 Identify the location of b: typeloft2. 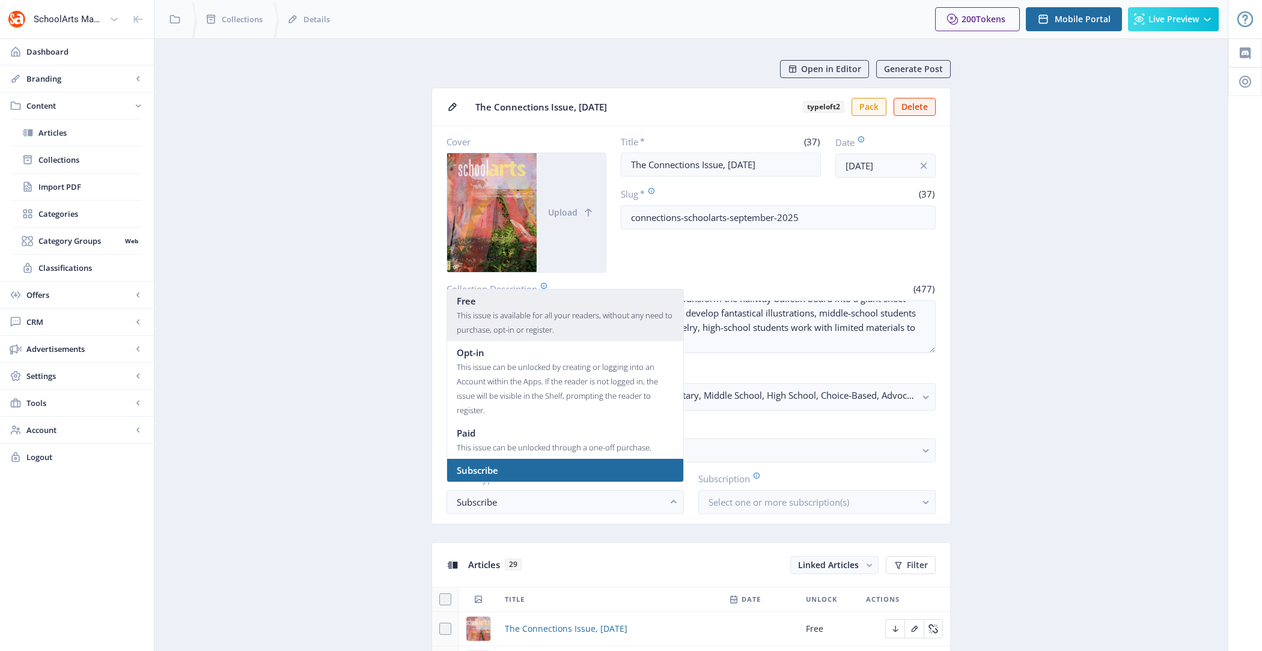
(823, 107).